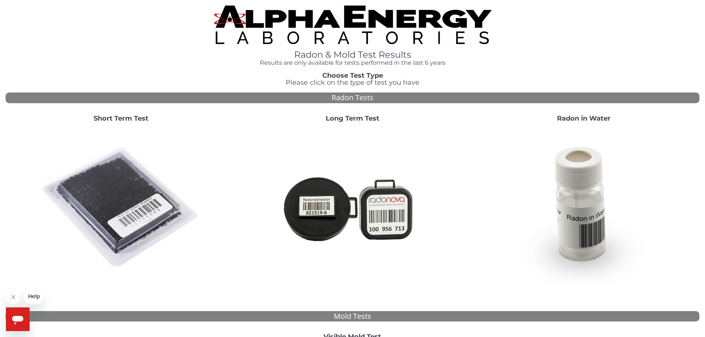  Describe the element at coordinates (352, 98) in the screenshot. I see `div: Radon Tests` at that location.